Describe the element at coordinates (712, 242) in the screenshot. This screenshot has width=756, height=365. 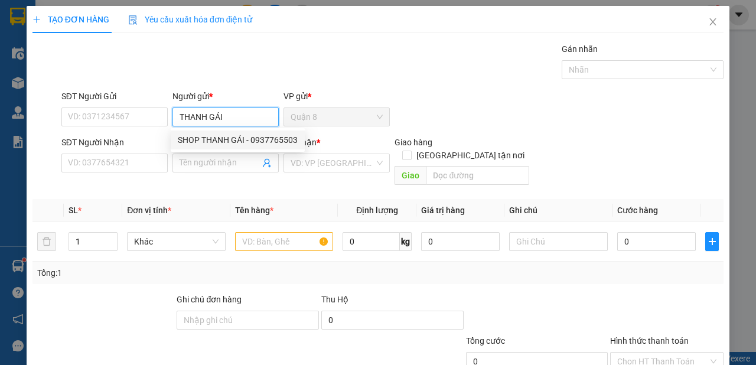
I see `button: plus` at that location.